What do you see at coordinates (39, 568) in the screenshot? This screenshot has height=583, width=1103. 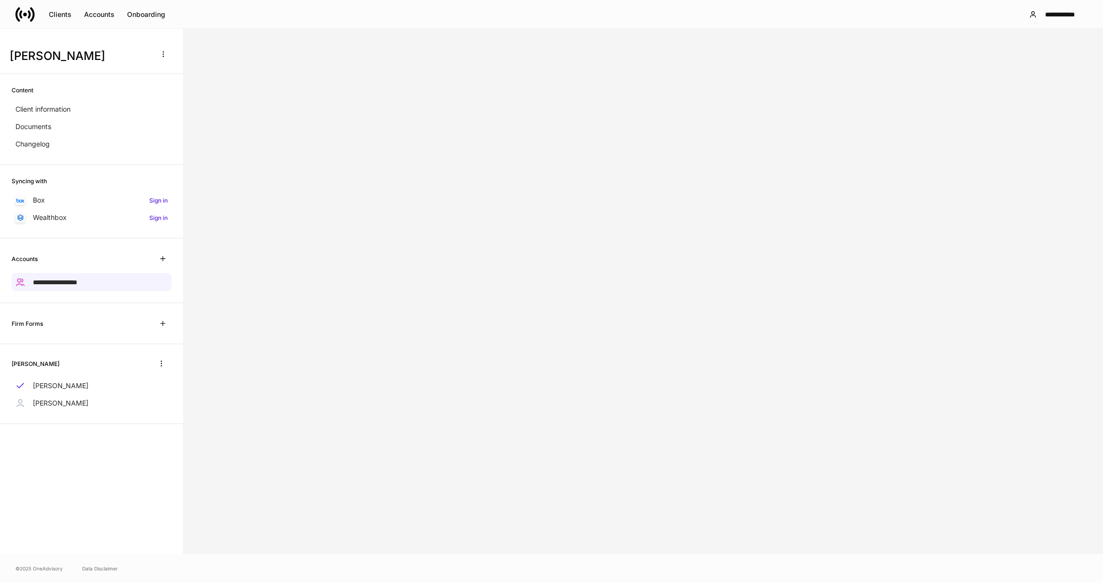 I see `span: © 2025 OneAdvisory` at bounding box center [39, 568].